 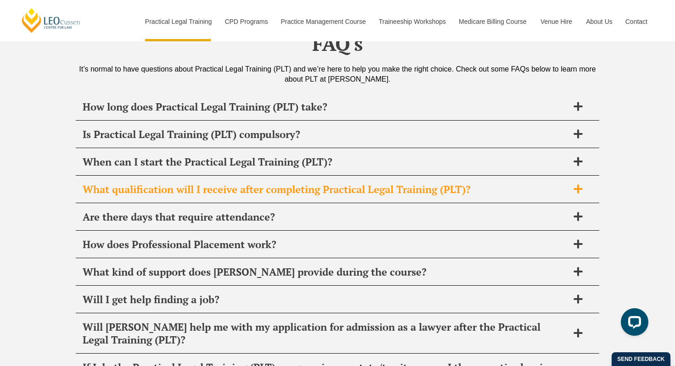 I want to click on div: It’s normal to have questions about Practical Legal Training (PLT) and we’re here to help you mak..., so click(x=337, y=74).